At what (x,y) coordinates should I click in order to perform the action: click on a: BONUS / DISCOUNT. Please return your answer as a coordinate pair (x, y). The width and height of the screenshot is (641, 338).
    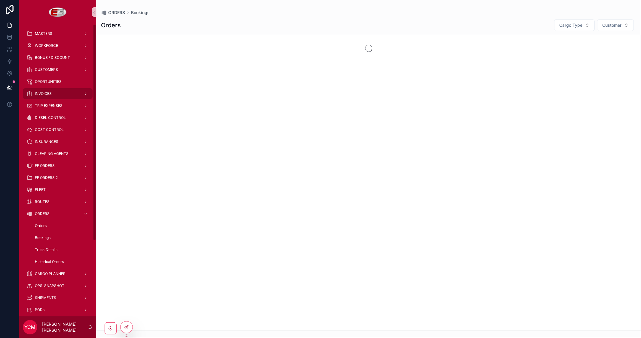
    Looking at the image, I should click on (58, 58).